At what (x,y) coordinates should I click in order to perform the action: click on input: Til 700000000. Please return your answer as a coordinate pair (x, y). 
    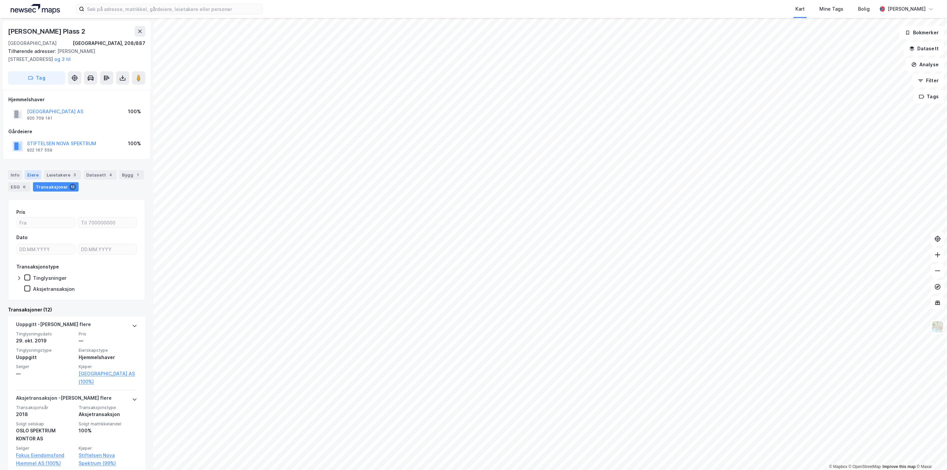
    Looking at the image, I should click on (107, 223).